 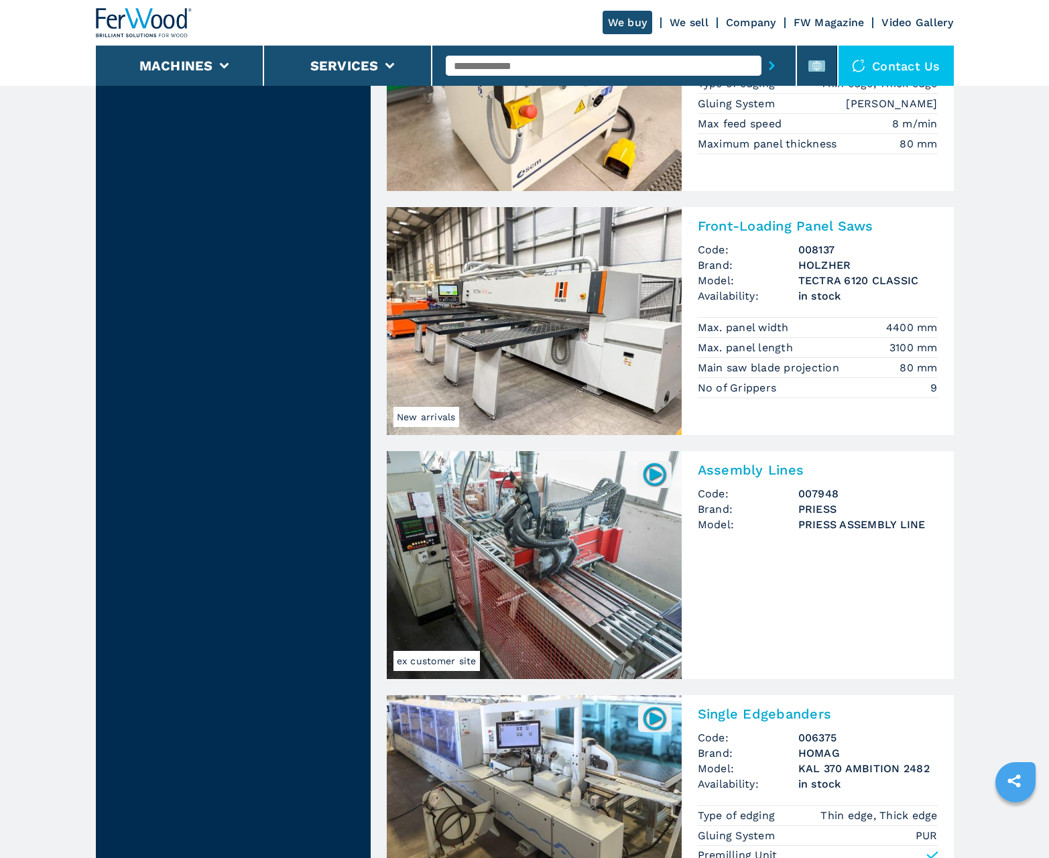 What do you see at coordinates (654, 718) in the screenshot?
I see `img: 006375` at bounding box center [654, 718].